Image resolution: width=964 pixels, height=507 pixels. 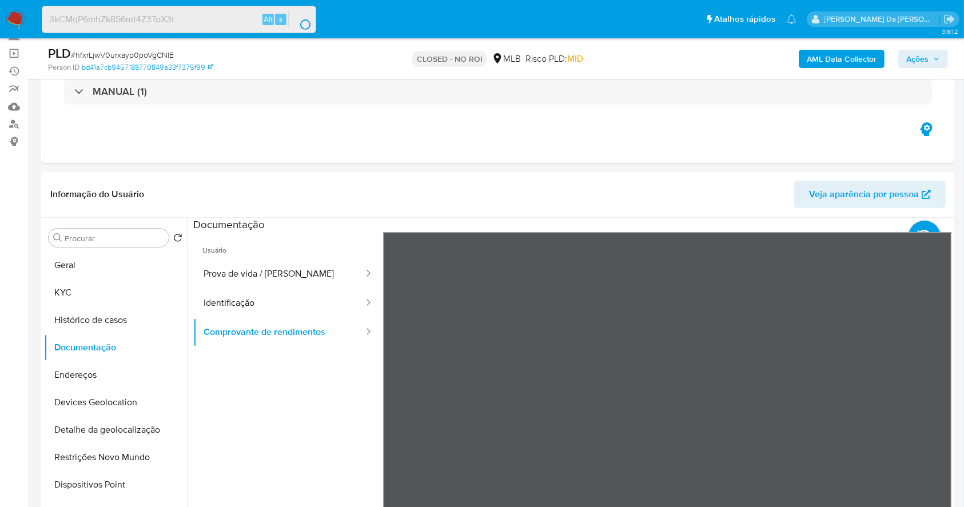 I want to click on button: Documentação, so click(x=115, y=348).